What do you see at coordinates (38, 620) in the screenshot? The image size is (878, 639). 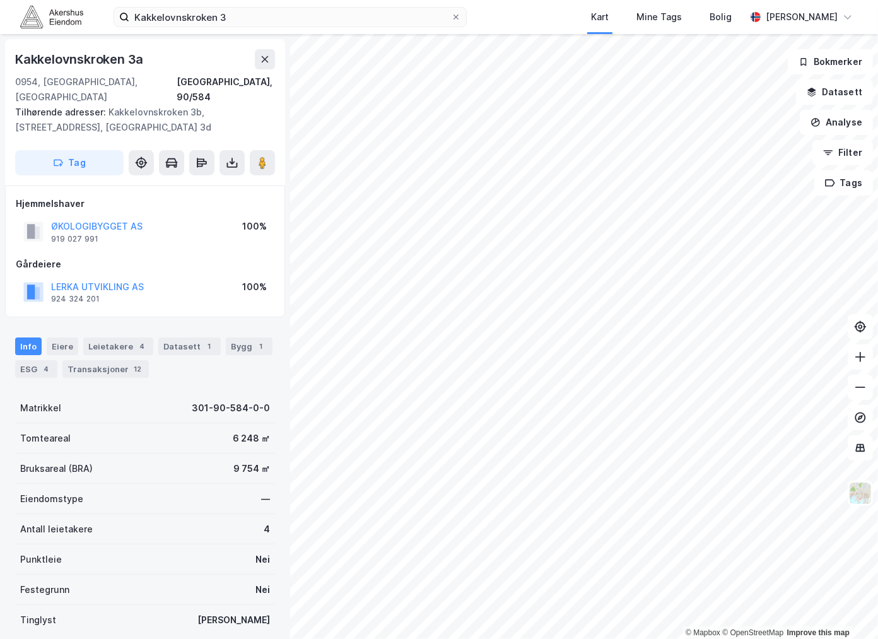 I see `div: Tinglyst` at bounding box center [38, 620].